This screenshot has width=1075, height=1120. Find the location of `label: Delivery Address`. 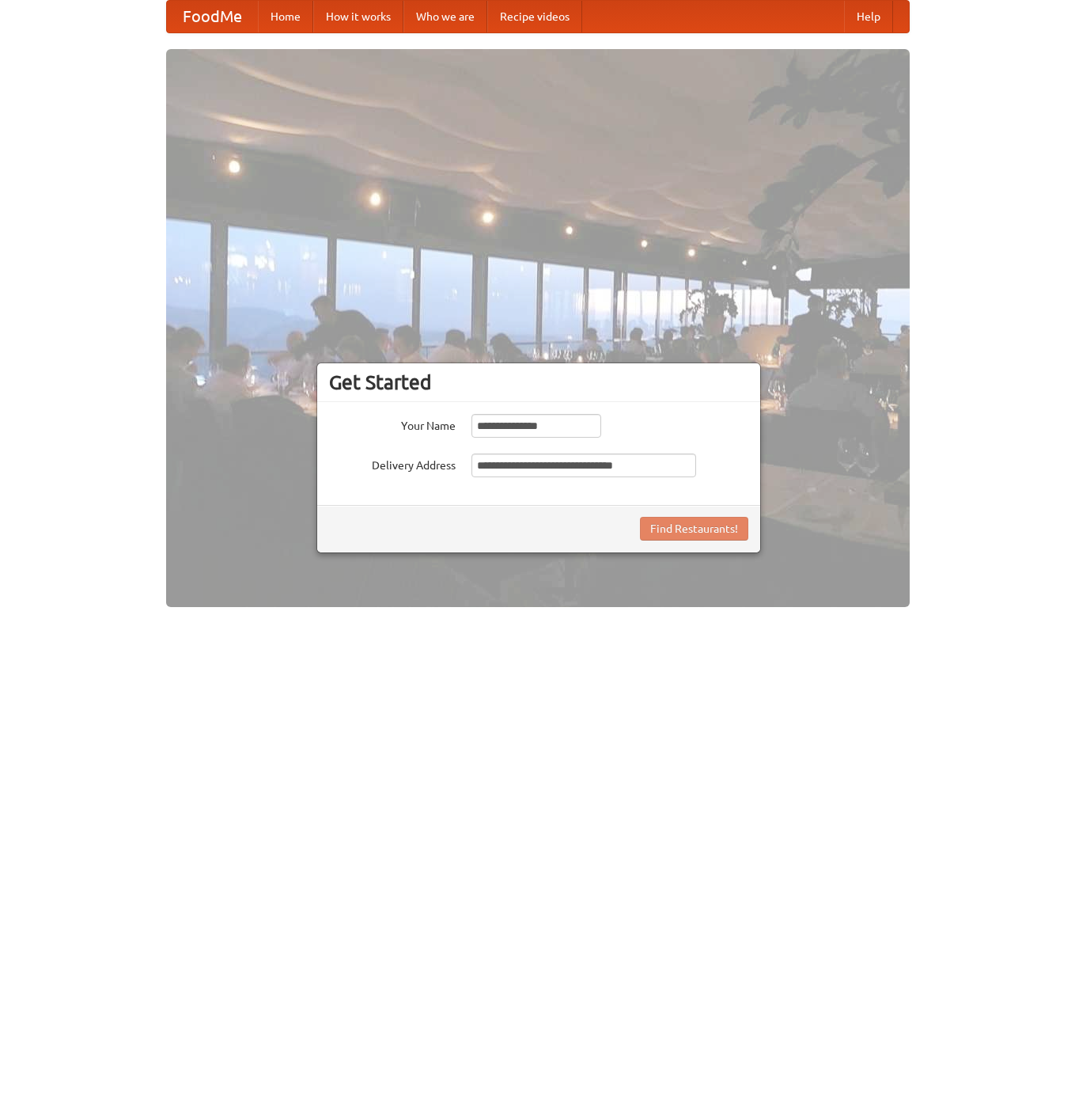

label: Delivery Address is located at coordinates (392, 463).